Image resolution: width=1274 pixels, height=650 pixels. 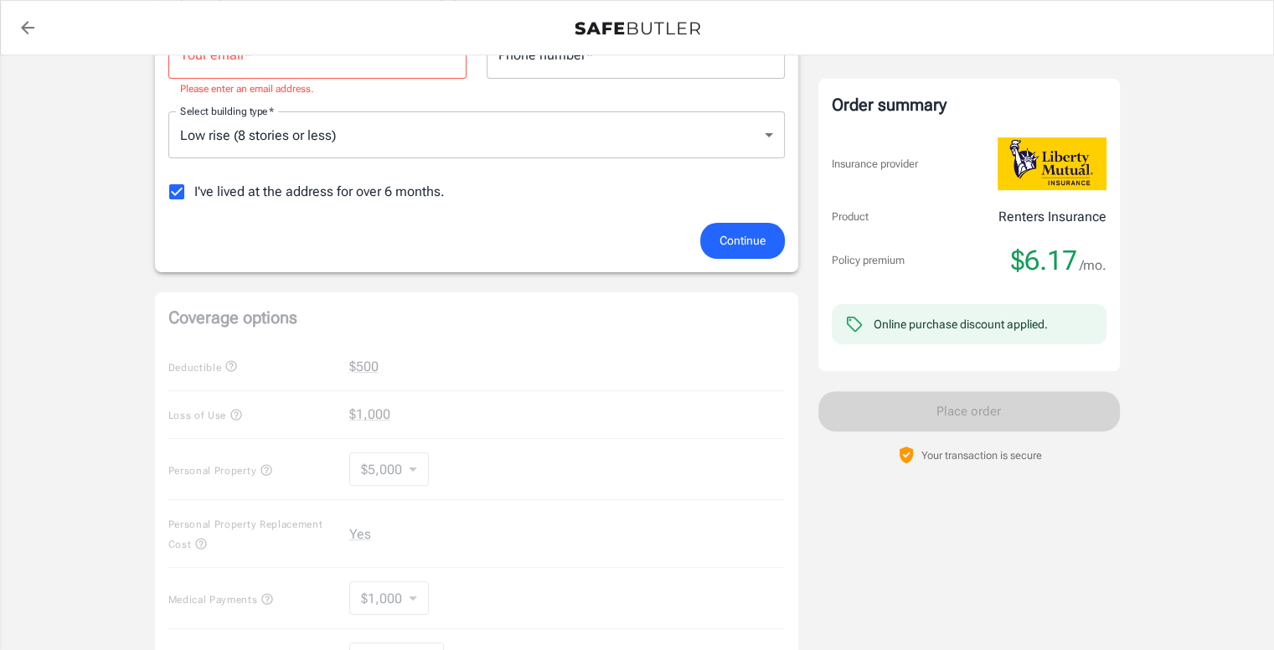 I want to click on input: Enter number, so click(x=636, y=55).